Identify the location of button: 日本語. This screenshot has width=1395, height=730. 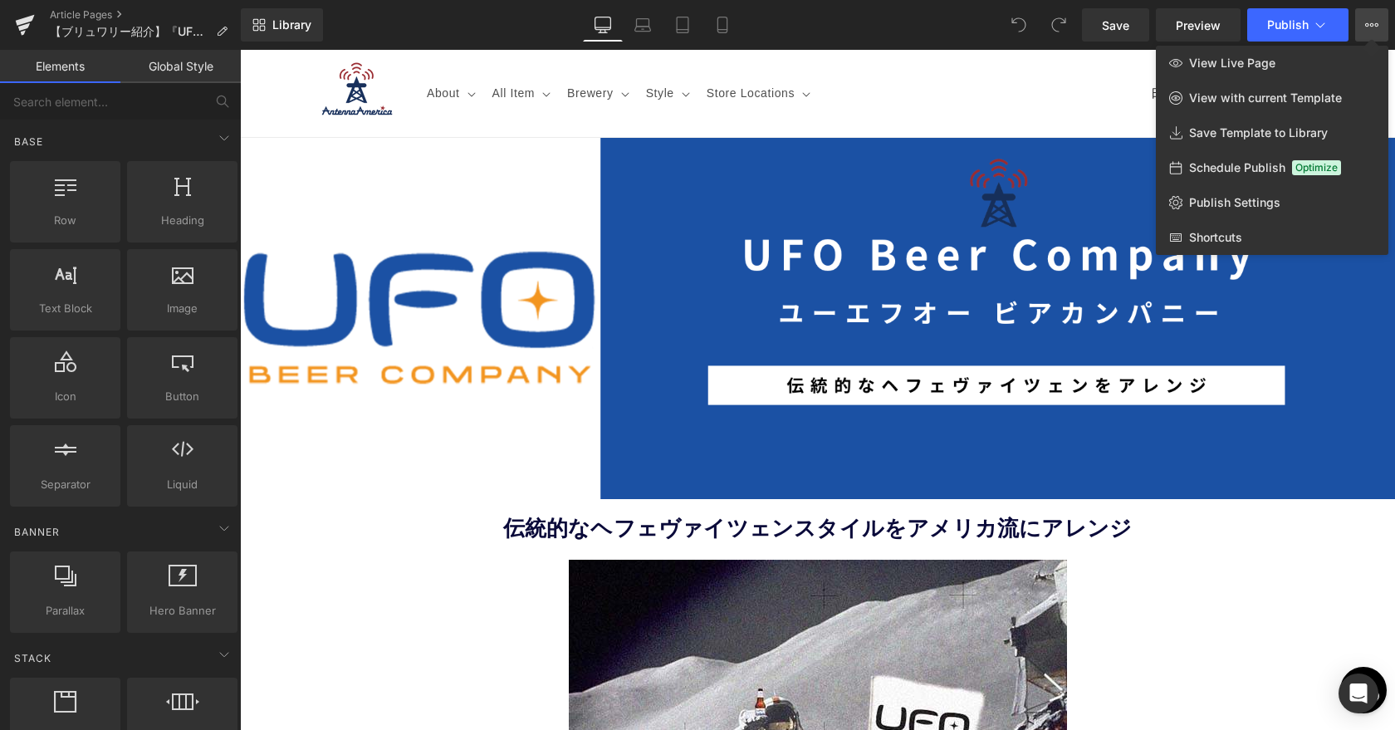
(935, 44).